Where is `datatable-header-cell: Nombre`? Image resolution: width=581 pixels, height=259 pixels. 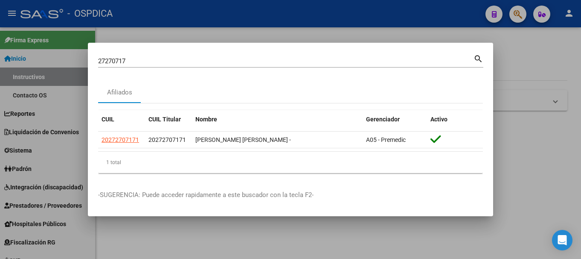
datatable-header-cell: Nombre is located at coordinates (277, 119).